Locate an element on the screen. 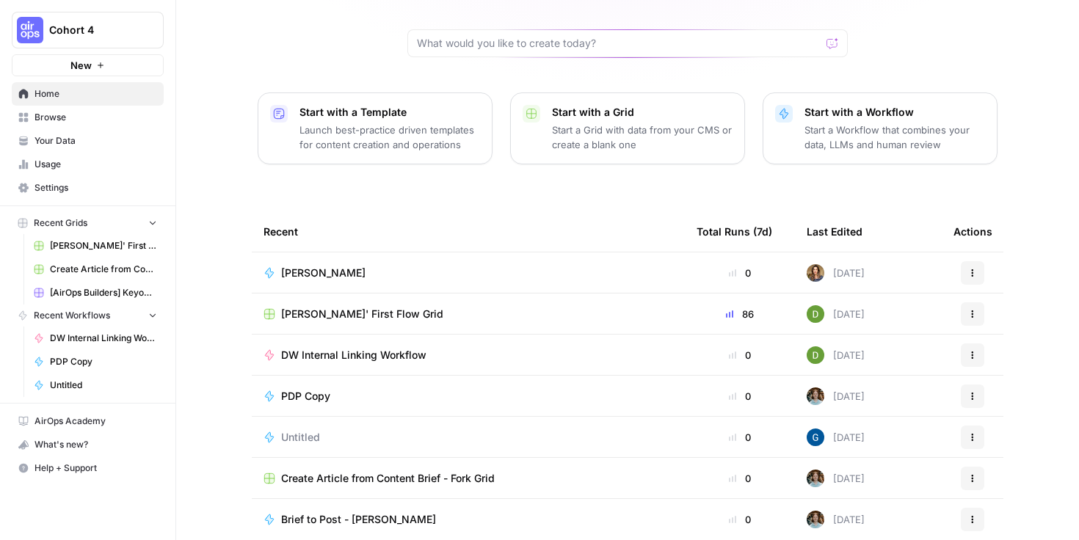  a: Browse is located at coordinates (87, 117).